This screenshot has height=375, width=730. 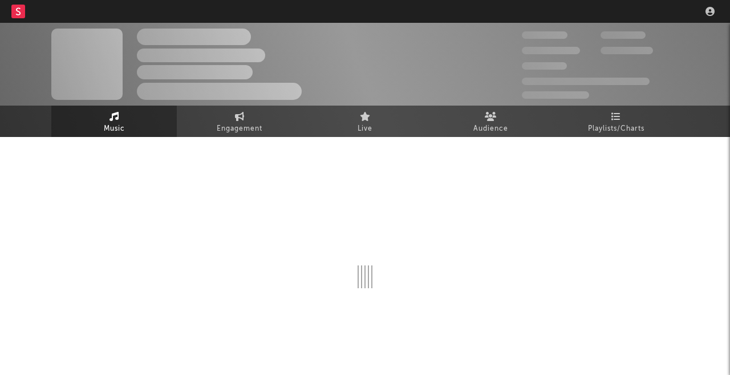 What do you see at coordinates (365, 121) in the screenshot?
I see `a: Live` at bounding box center [365, 121].